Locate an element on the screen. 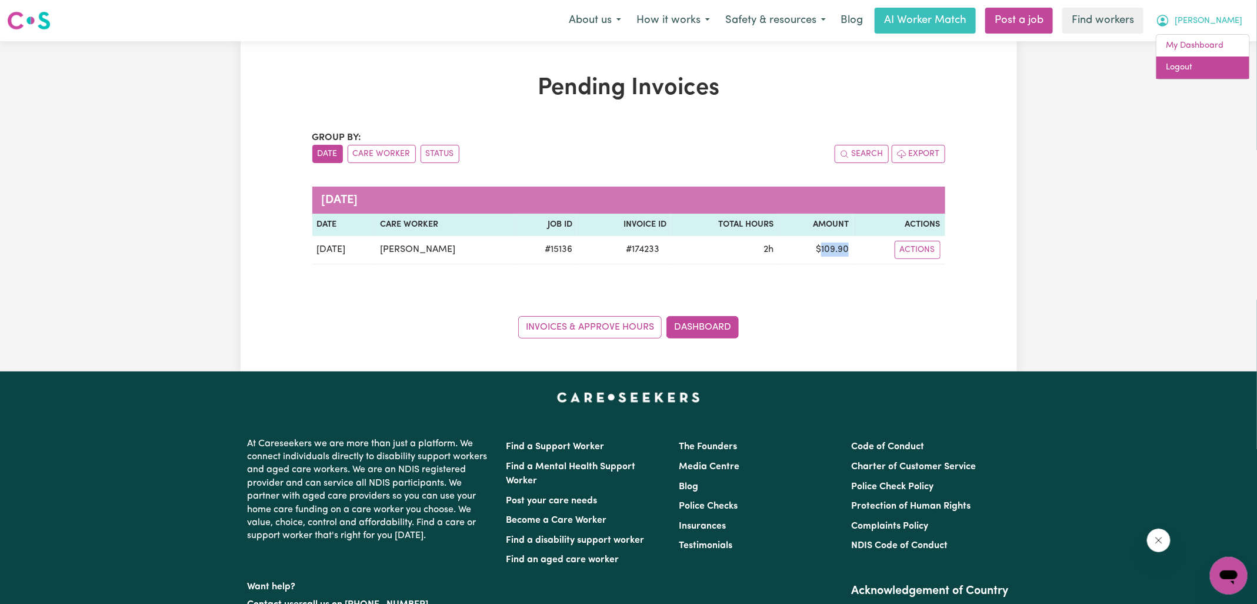  a: Find a disability support worker is located at coordinates (575, 540).